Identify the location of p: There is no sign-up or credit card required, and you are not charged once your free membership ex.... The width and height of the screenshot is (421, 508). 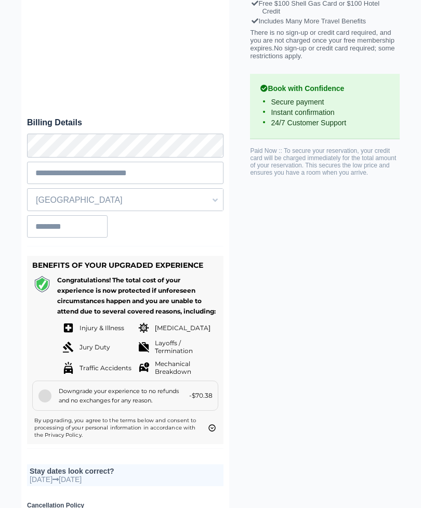
(325, 44).